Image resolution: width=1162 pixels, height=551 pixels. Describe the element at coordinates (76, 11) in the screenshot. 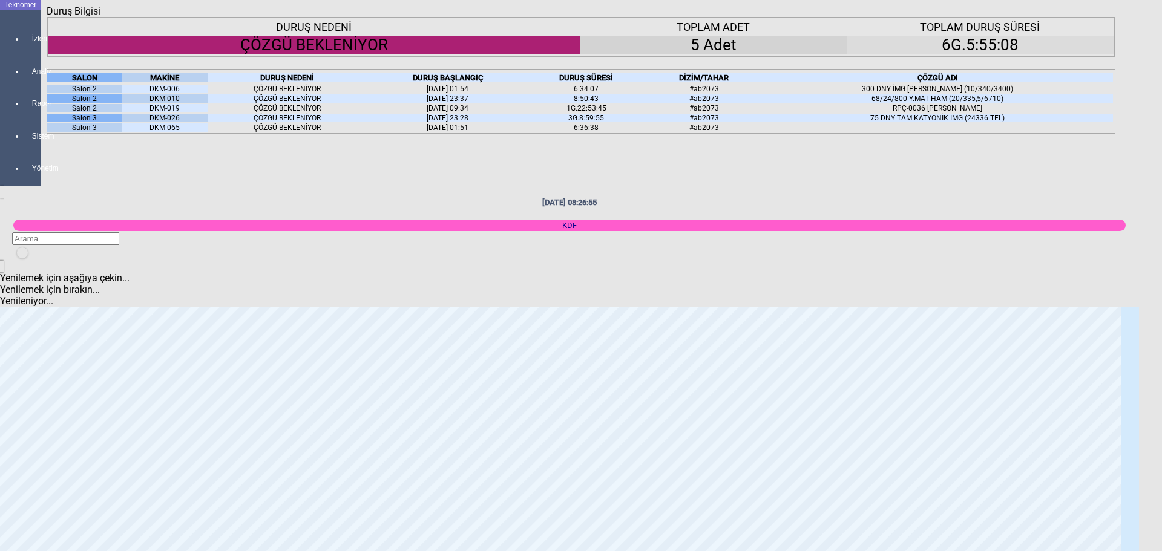

I see `div: Duruş Bilgisi` at that location.